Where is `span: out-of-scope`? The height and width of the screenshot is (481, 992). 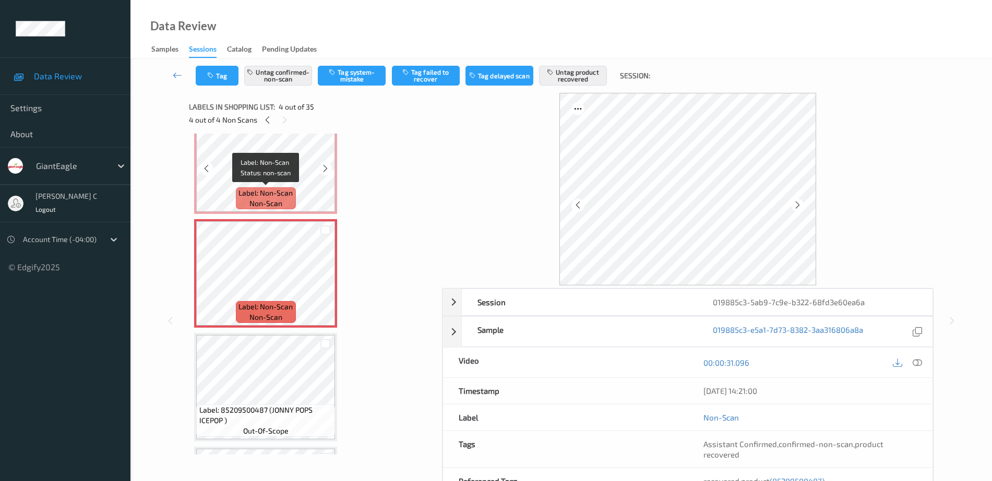
span: out-of-scope is located at coordinates (266, 431).